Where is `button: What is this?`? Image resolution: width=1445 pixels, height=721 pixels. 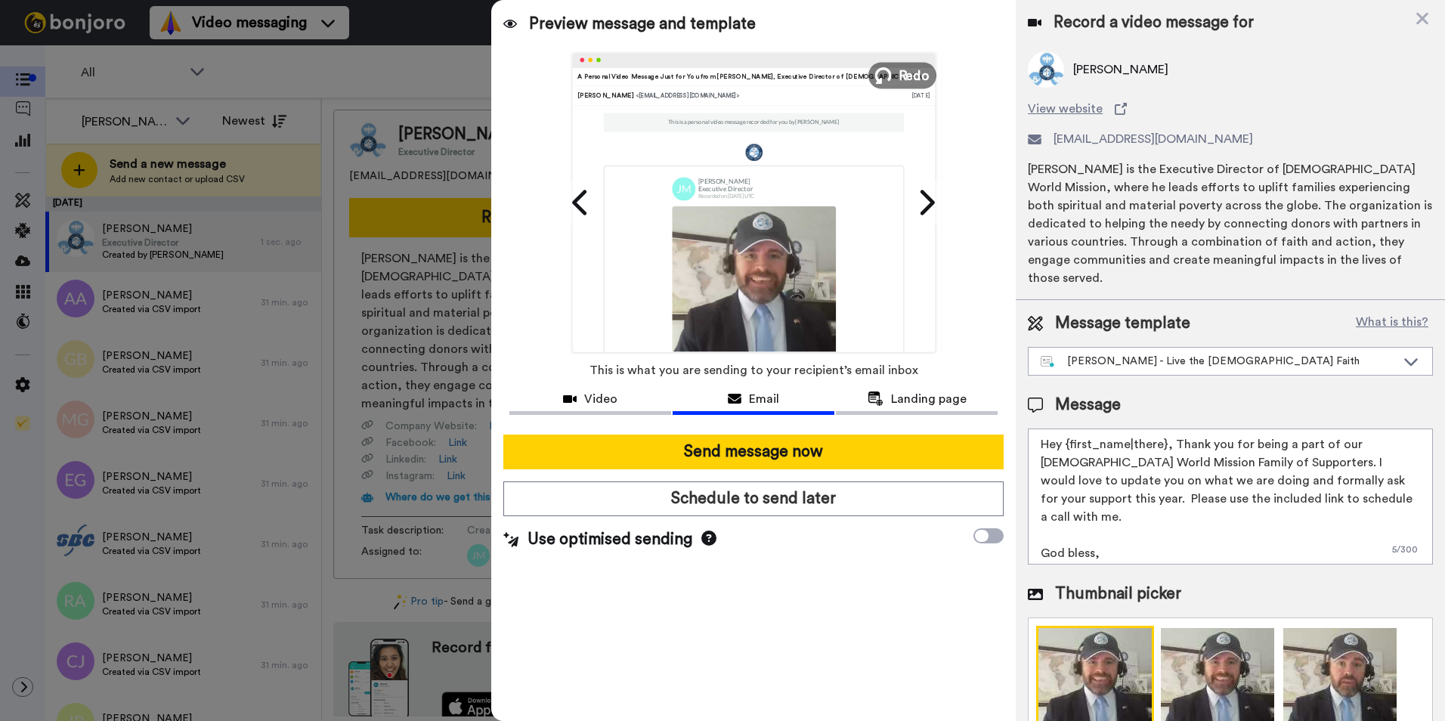 button: What is this? is located at coordinates (1392, 323).